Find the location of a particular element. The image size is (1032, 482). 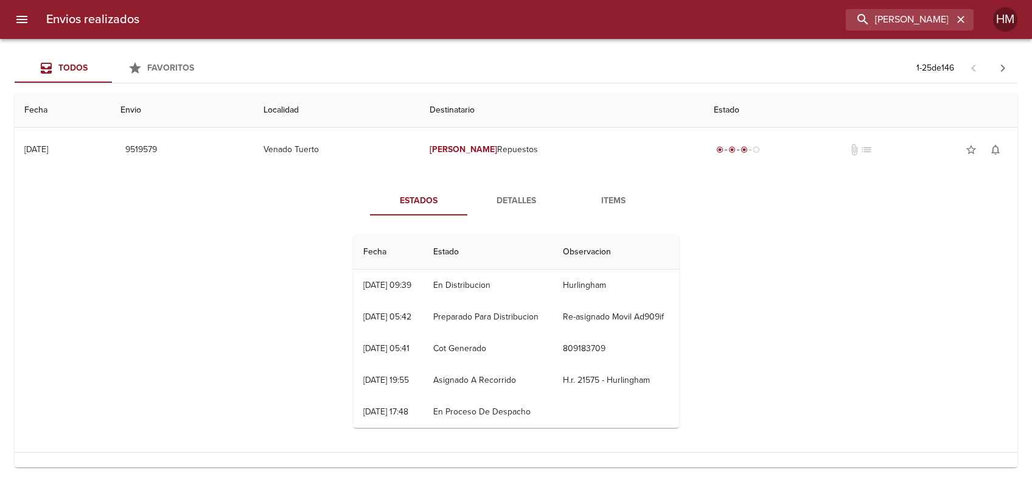

button: Activar notificaciones is located at coordinates (995, 150).